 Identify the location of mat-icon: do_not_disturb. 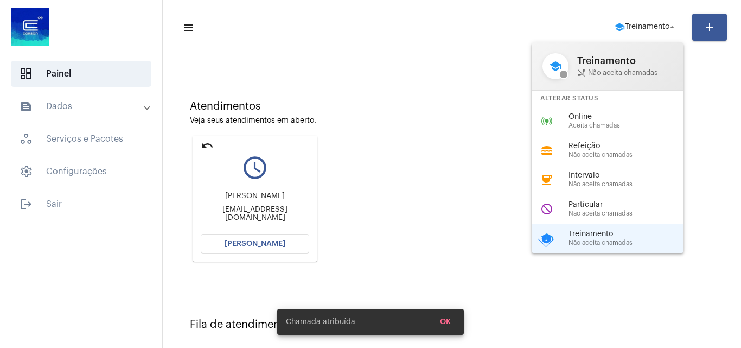
(547, 209).